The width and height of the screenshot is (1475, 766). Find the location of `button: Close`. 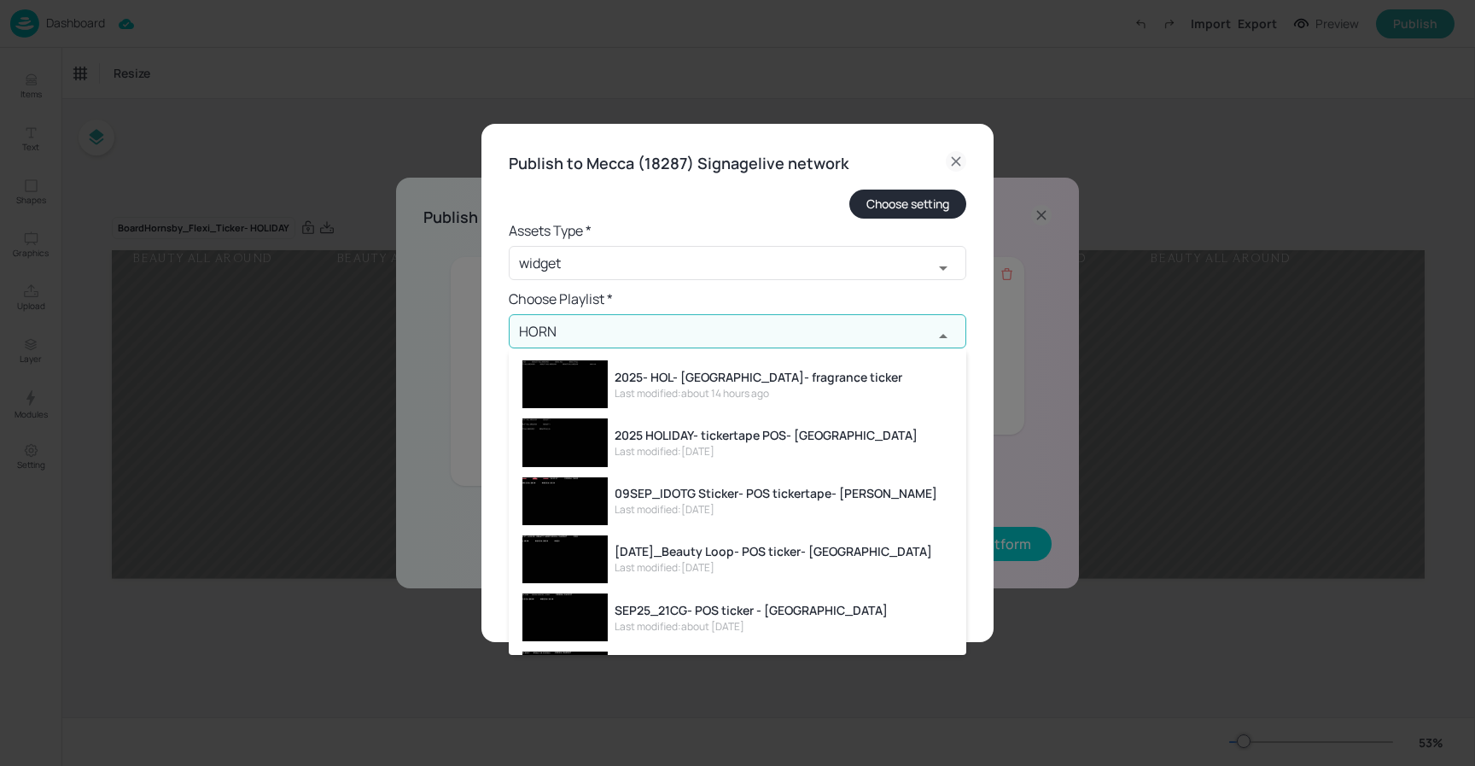

button: Close is located at coordinates (943, 336).